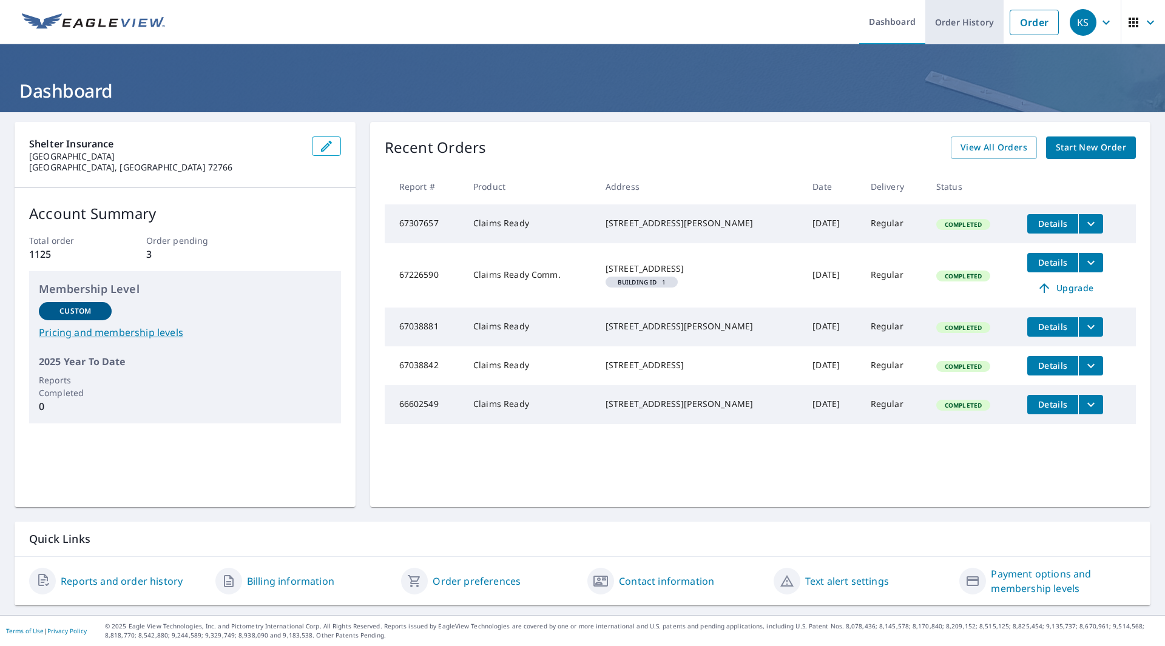  Describe the element at coordinates (185, 333) in the screenshot. I see `a: Pricing and membership levels` at that location.